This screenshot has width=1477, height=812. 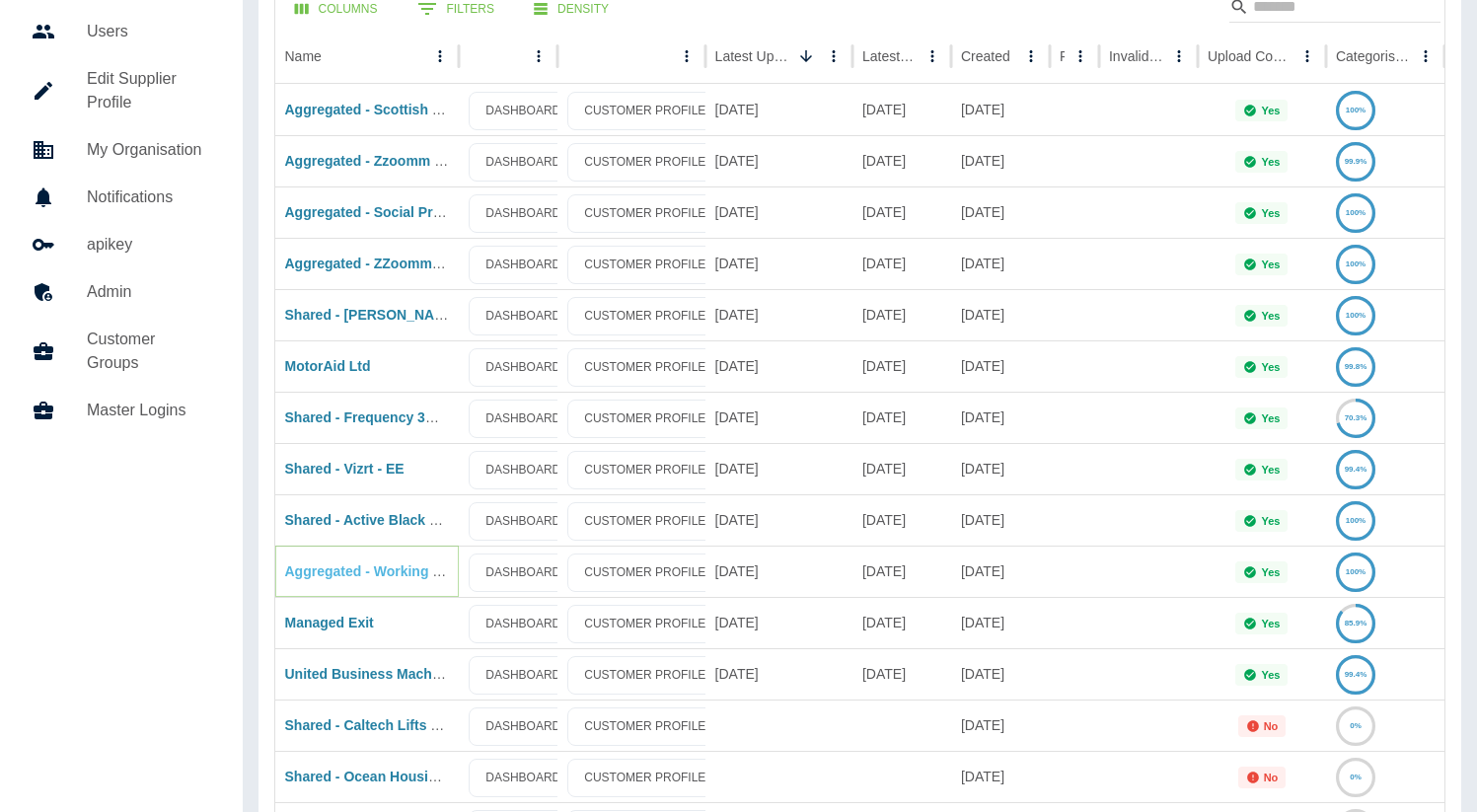 What do you see at coordinates (1080, 56) in the screenshot?
I see `button: Ref column menu` at bounding box center [1080, 56].